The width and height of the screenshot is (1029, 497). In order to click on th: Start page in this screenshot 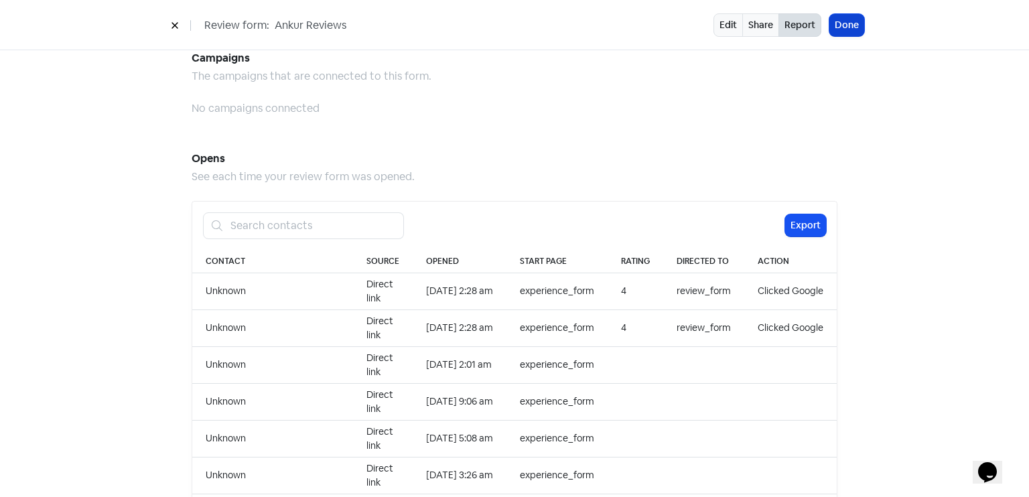, I will do `click(557, 261)`.